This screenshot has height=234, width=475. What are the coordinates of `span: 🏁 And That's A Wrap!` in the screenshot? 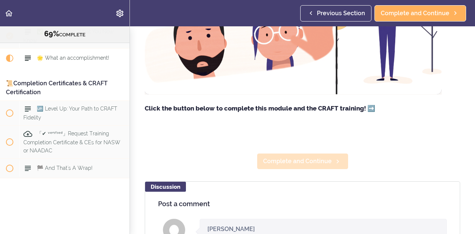 It's located at (65, 169).